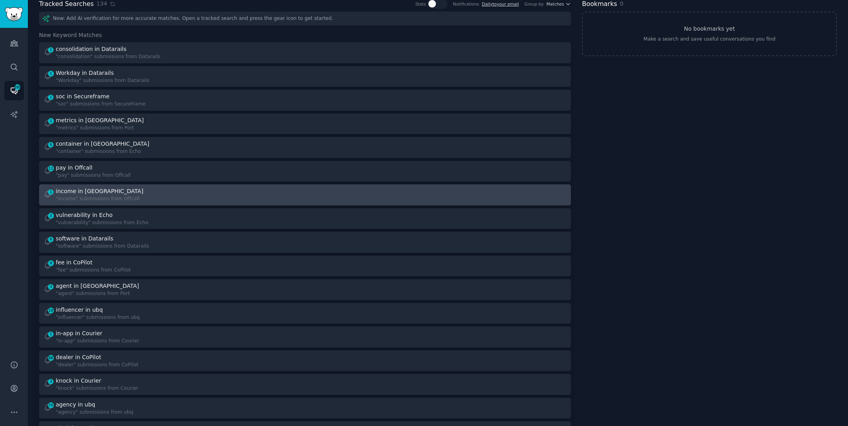 The width and height of the screenshot is (848, 426). Describe the element at coordinates (534, 4) in the screenshot. I see `div: Group by` at that location.